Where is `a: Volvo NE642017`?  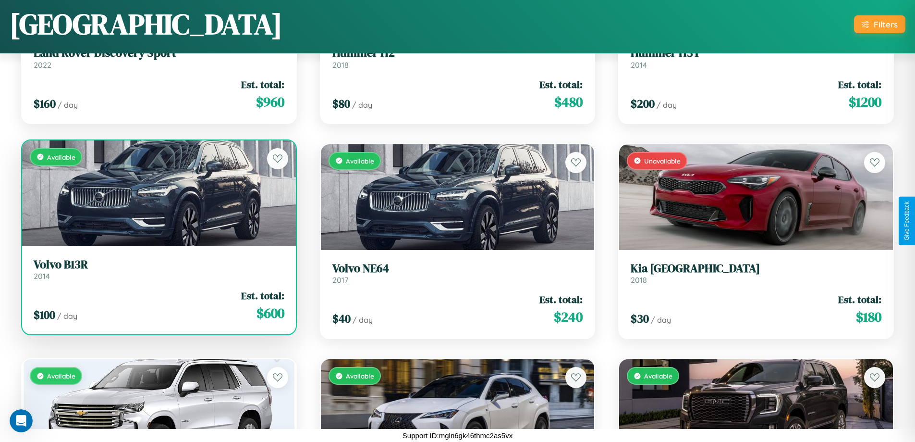
a: Volvo NE642017 is located at coordinates (458, 273).